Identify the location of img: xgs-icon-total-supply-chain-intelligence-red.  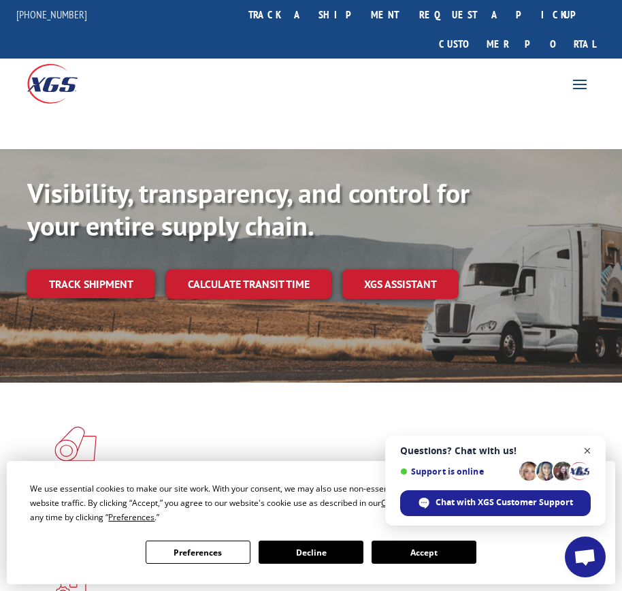
(76, 444).